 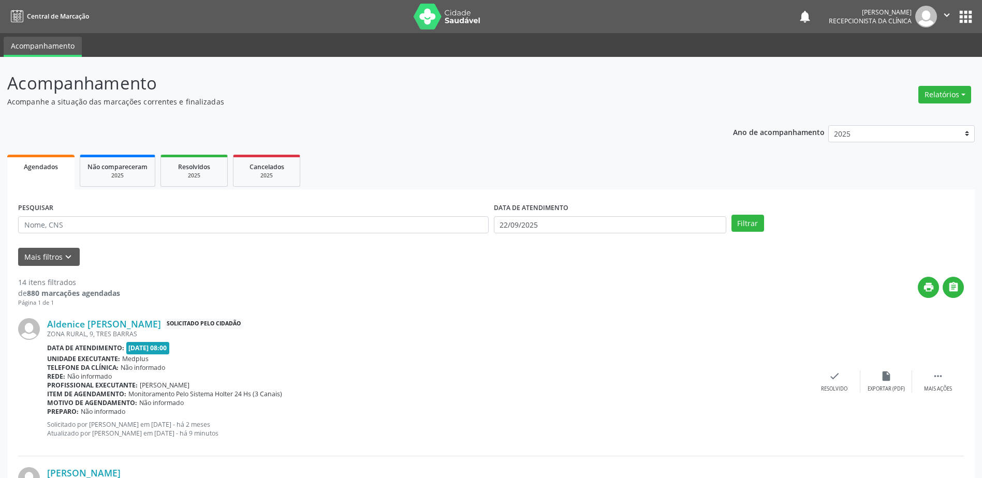 I want to click on span: Central de Marcação, so click(x=58, y=16).